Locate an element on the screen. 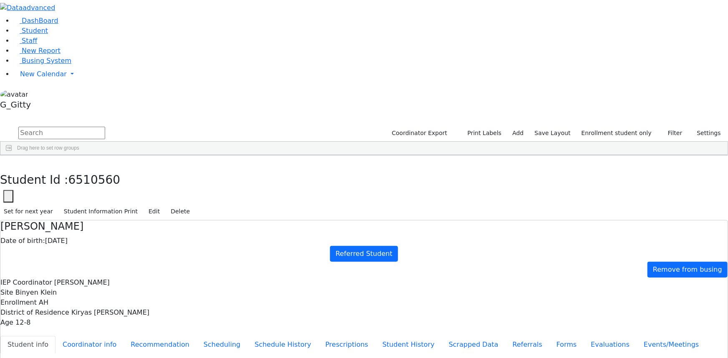 This screenshot has width=728, height=358. span: AH is located at coordinates (43, 302).